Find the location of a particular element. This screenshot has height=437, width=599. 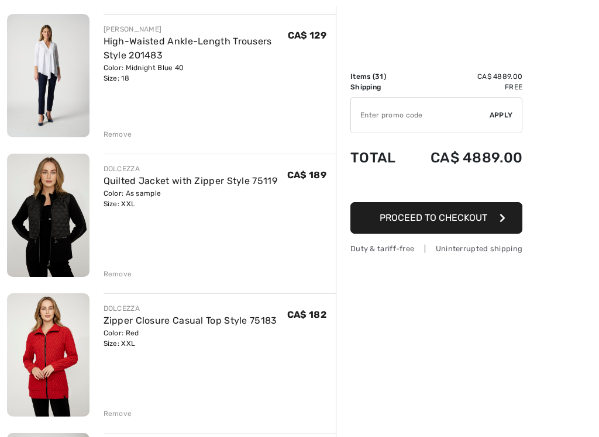

td: Total is located at coordinates (378, 158).